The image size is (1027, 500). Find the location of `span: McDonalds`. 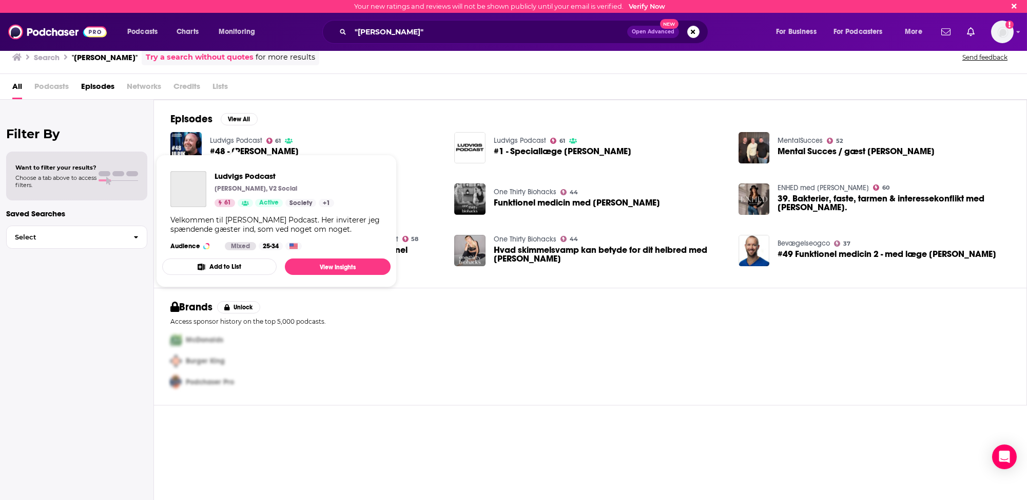

span: McDonalds is located at coordinates (204, 339).